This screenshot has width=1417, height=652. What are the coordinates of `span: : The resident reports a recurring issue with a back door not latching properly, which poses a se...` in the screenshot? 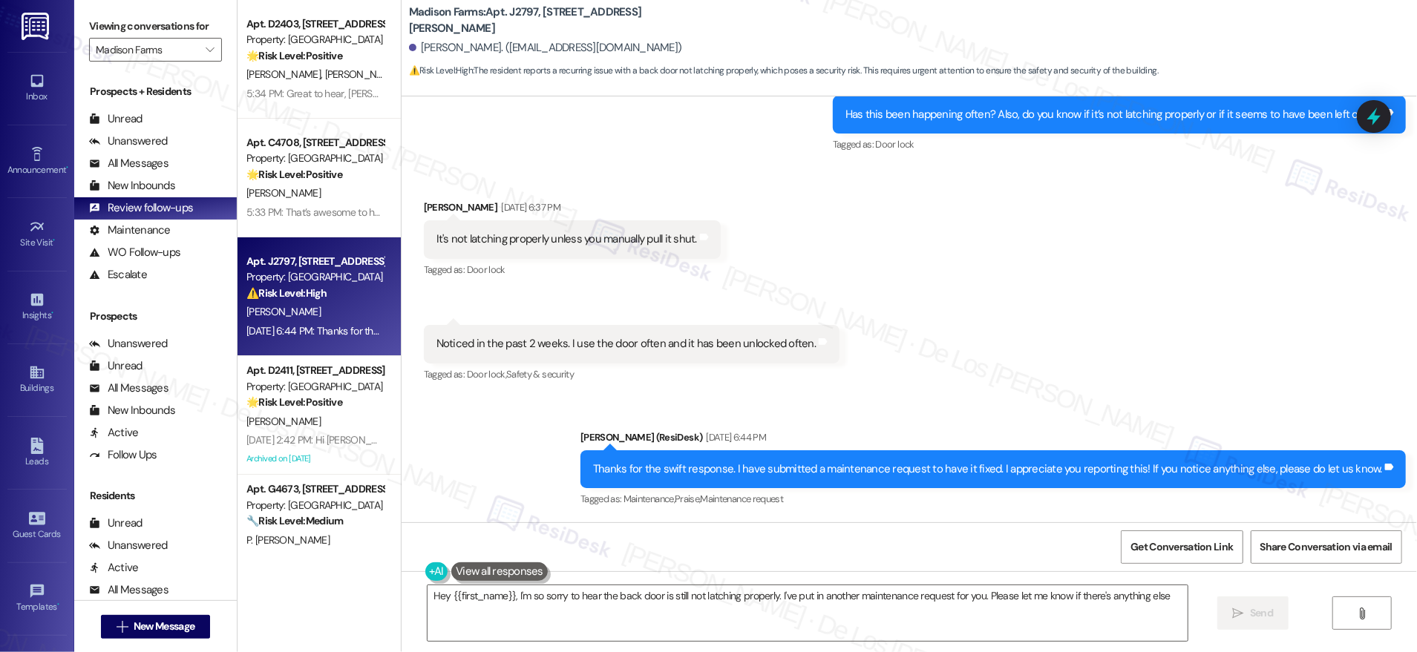 It's located at (783, 71).